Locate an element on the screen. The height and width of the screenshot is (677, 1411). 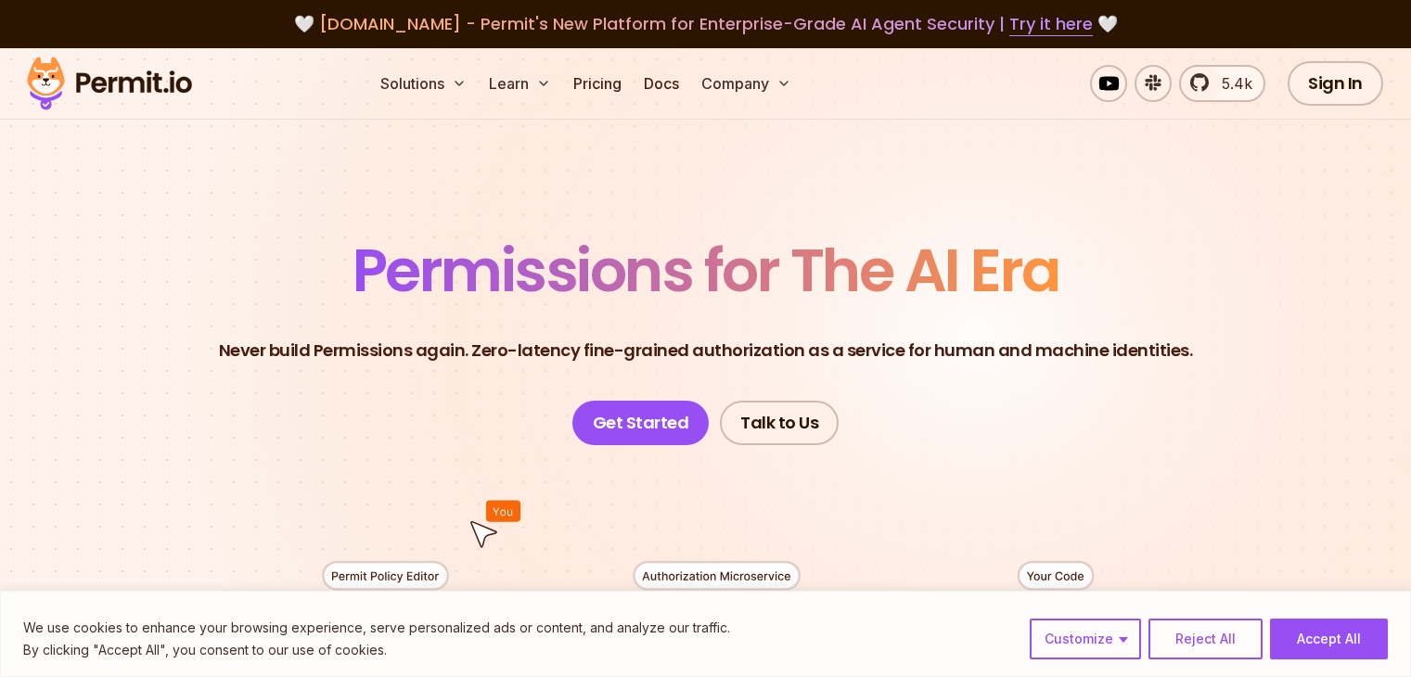
p: Never build Permissions again. Zero-latency fine-grained authorization as a service for human and... is located at coordinates (706, 351).